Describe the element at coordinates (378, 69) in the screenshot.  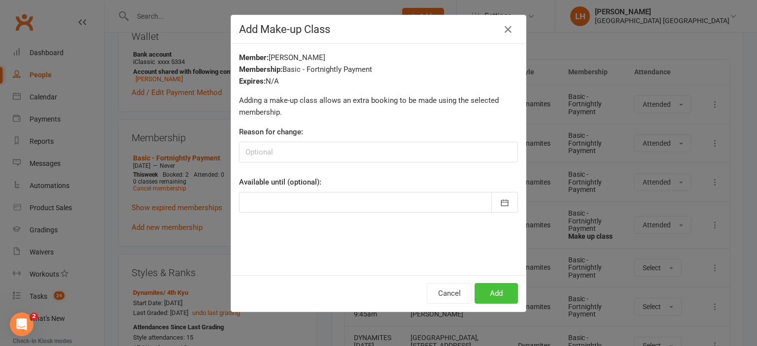
I see `div: Basic - Fortnightly Payment` at that location.